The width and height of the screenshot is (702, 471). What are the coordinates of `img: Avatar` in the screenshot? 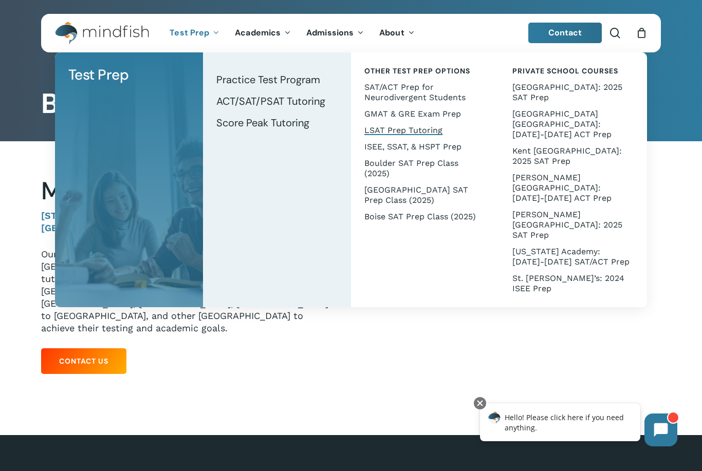 It's located at (25, 23).